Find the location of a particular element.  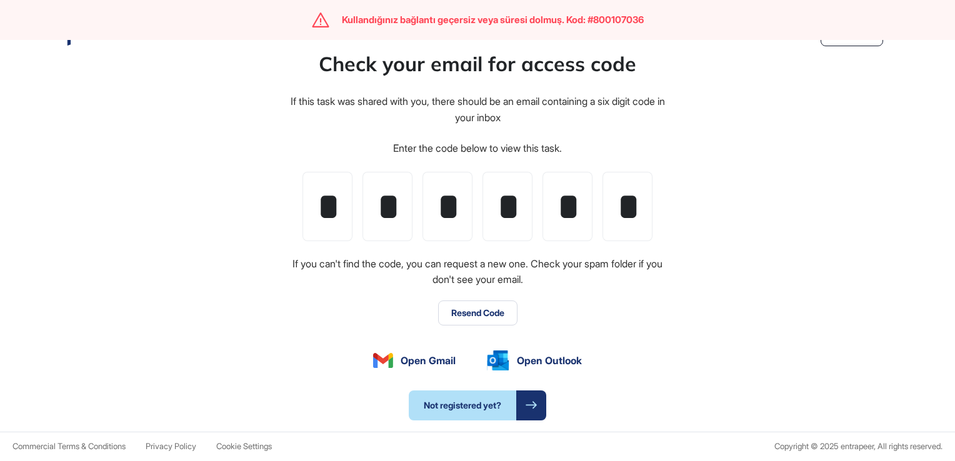

div: If this task was shared with you, there should be an email containing a six digit code in your inbox is located at coordinates (478, 109).